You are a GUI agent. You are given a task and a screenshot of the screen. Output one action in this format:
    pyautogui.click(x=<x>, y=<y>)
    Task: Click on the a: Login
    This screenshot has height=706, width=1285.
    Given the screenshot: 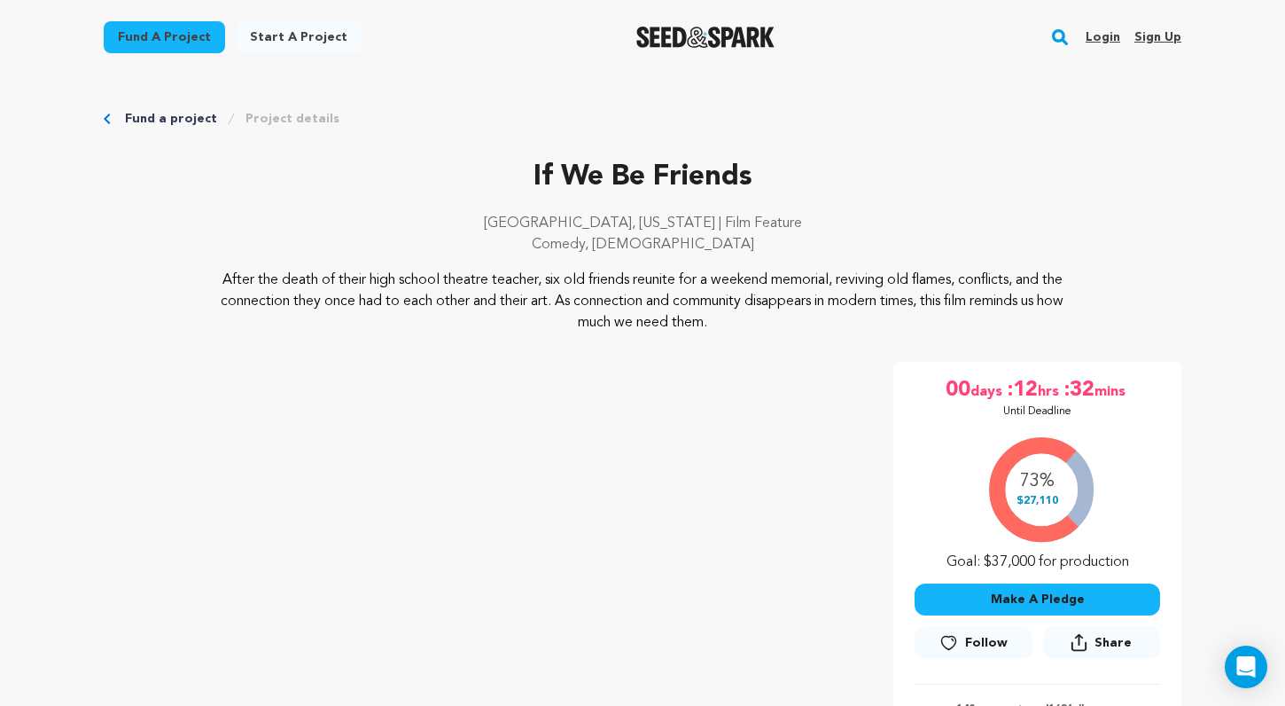 What is the action you would take?
    pyautogui.click(x=1103, y=37)
    